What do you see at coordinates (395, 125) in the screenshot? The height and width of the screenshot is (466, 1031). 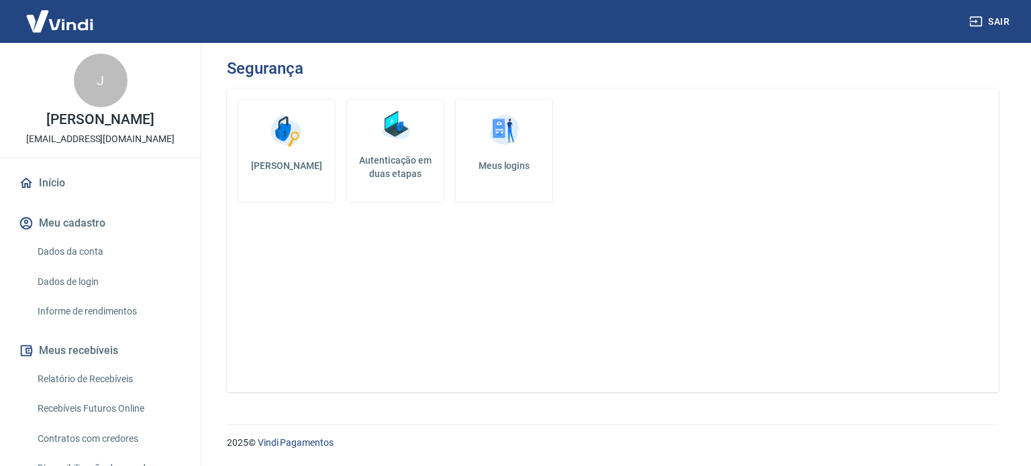 I see `img: Autenticação em duas etapas` at bounding box center [395, 125].